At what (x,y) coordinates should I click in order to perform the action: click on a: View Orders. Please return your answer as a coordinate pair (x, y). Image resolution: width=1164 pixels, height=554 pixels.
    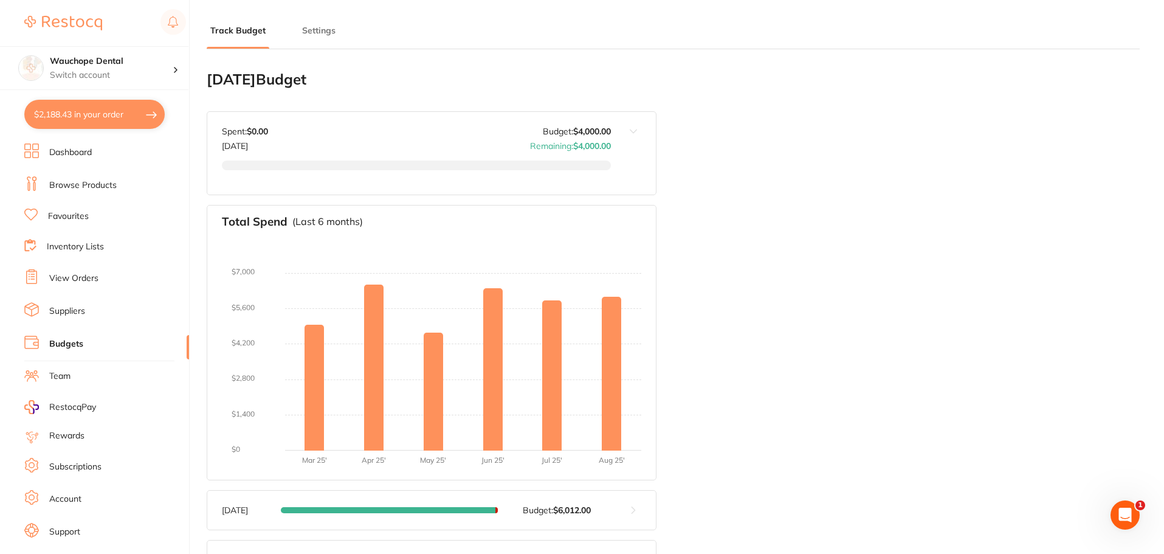
    Looking at the image, I should click on (74, 278).